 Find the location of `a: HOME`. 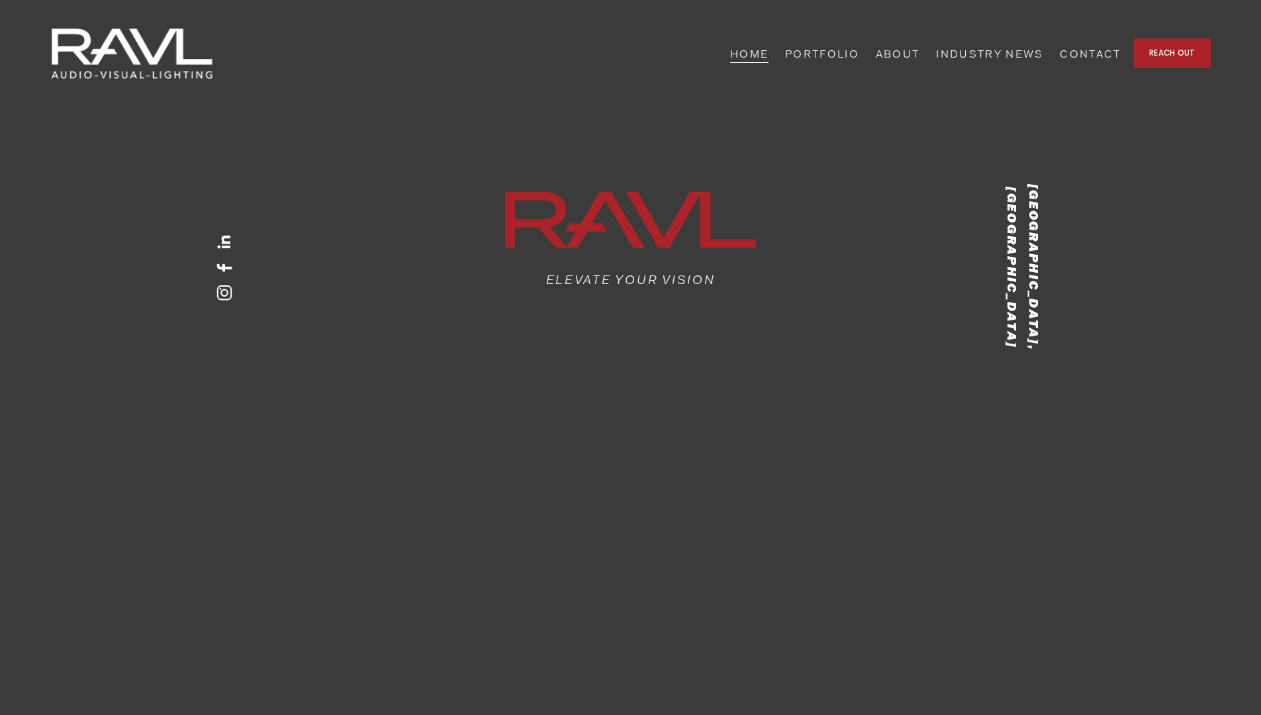

a: HOME is located at coordinates (749, 53).